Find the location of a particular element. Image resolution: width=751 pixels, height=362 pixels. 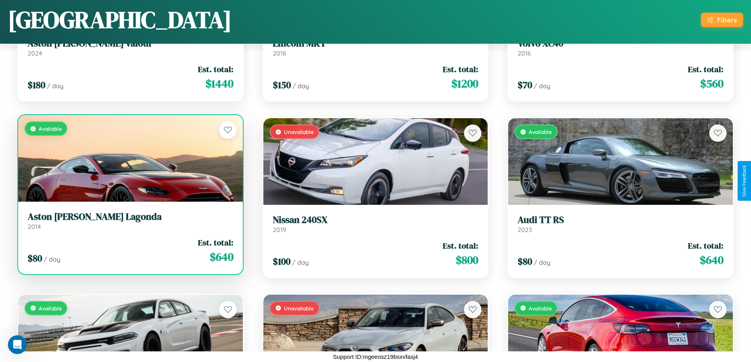

span: $ 100 is located at coordinates (282, 261).